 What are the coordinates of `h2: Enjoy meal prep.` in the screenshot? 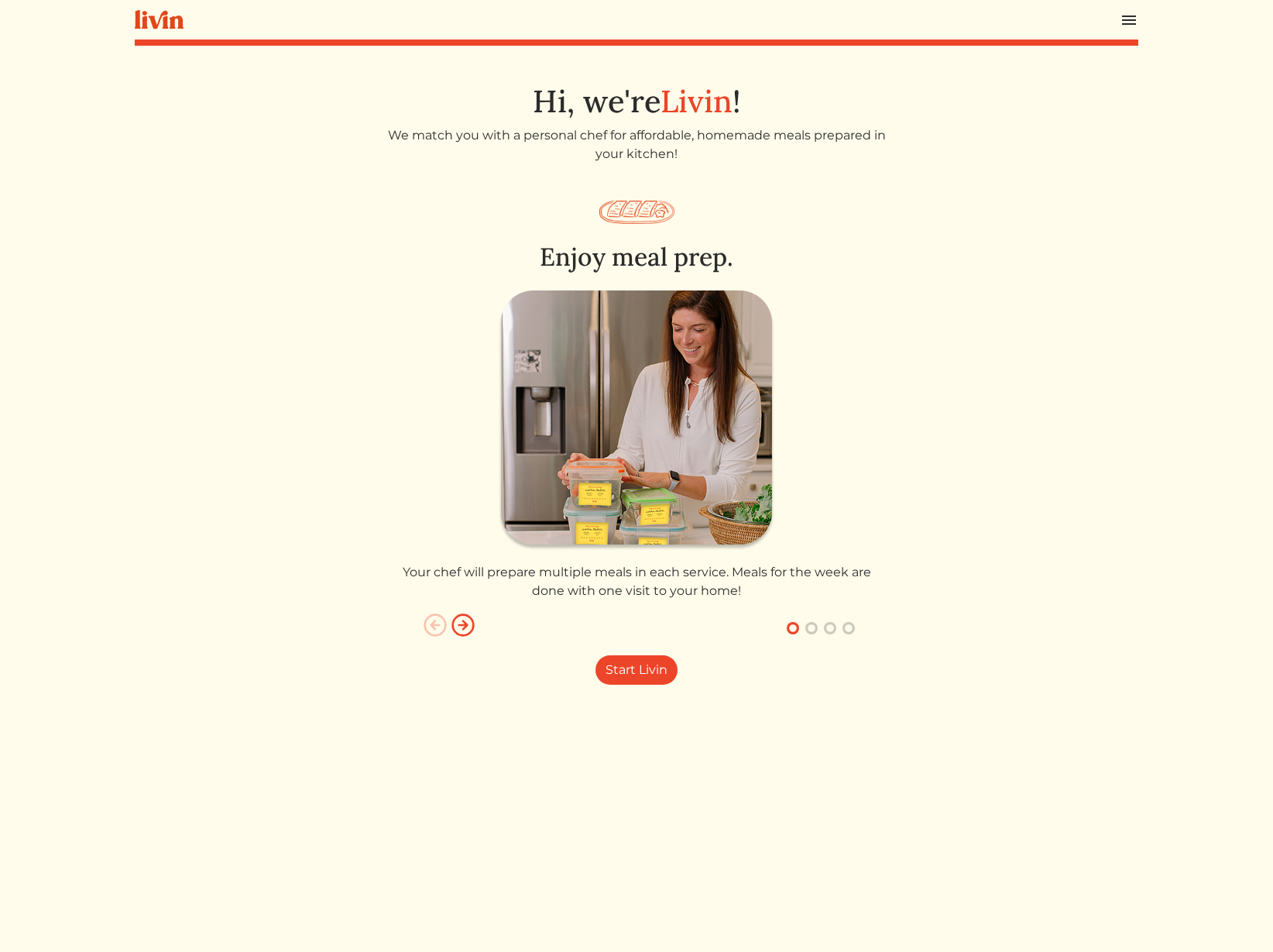 It's located at (636, 257).